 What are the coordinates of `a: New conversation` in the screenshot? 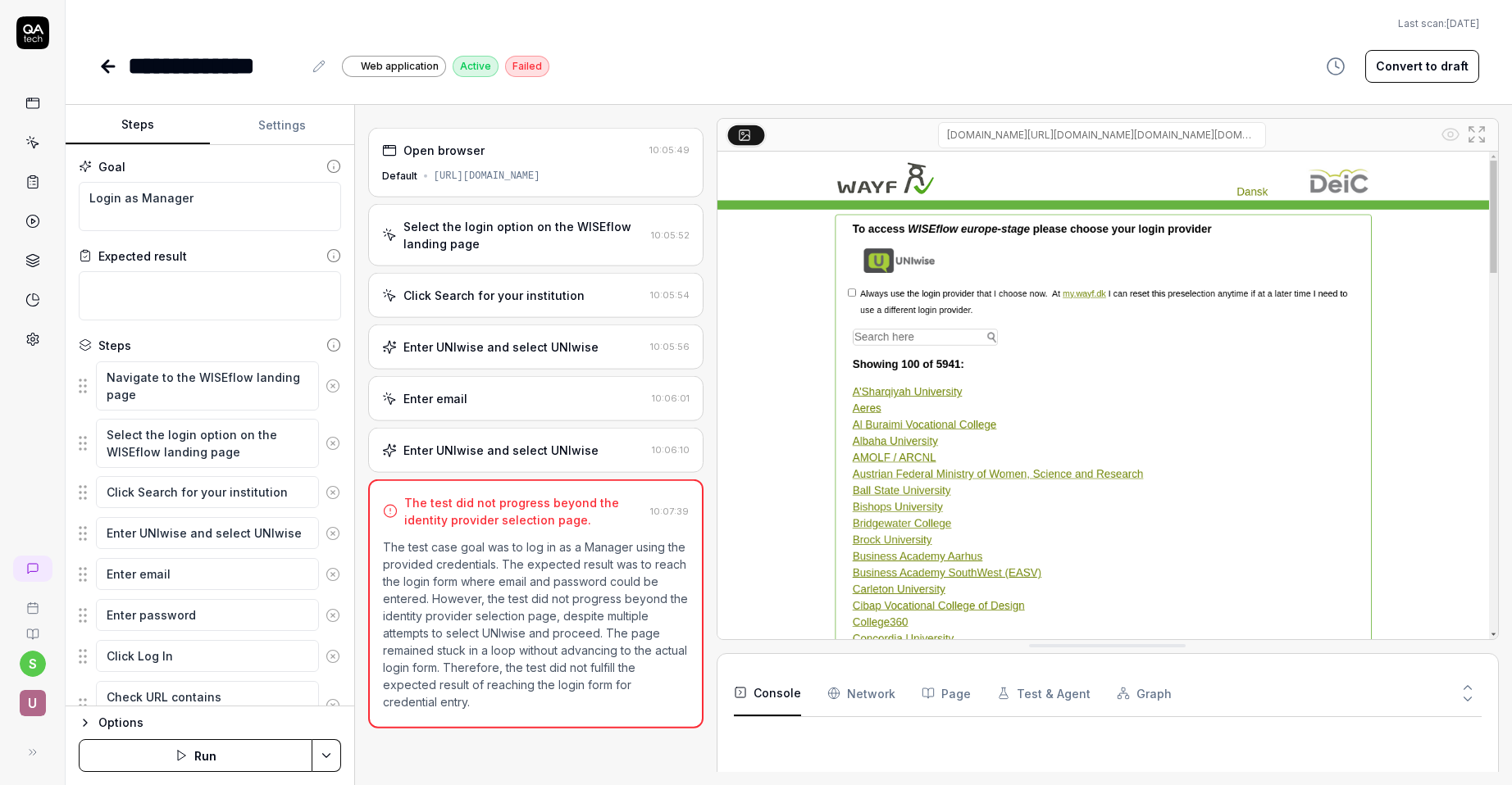 It's located at (33, 569).